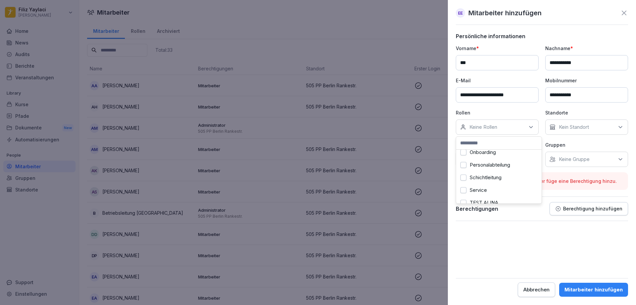 The image size is (636, 305). I want to click on p: Keine Rollen, so click(483, 127).